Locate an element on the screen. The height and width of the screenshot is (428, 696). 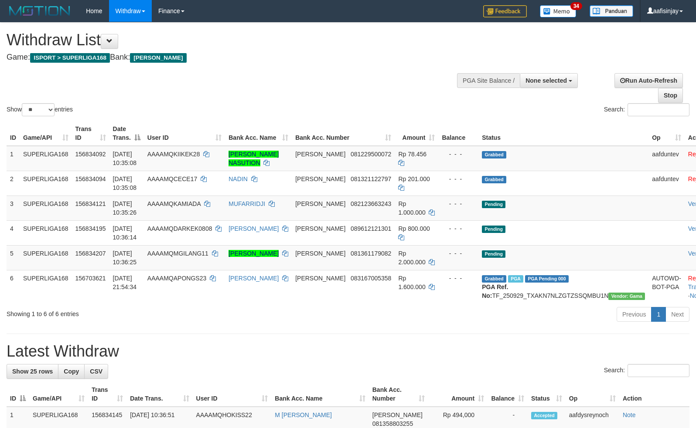
th: Status: activate to sort column ascending is located at coordinates (546, 394).